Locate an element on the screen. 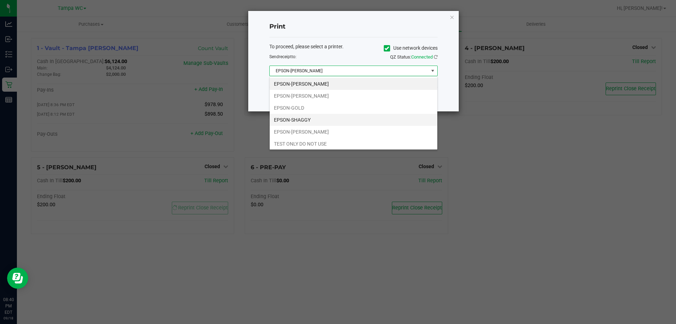 The width and height of the screenshot is (676, 324). span: receipt is located at coordinates (285, 57).